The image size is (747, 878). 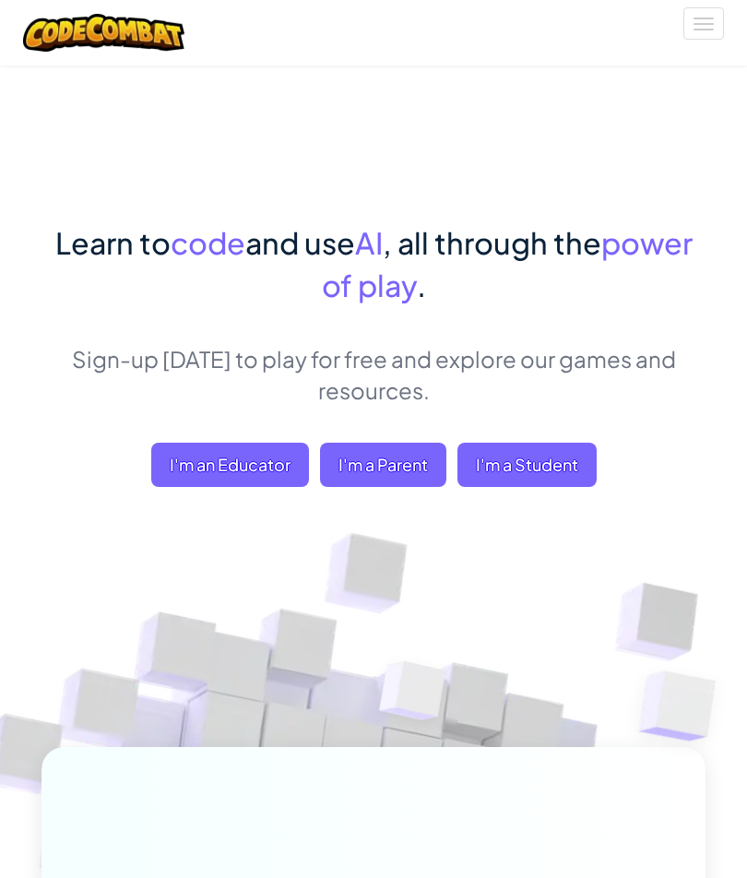 I want to click on a: CodeCombat logo, so click(x=103, y=32).